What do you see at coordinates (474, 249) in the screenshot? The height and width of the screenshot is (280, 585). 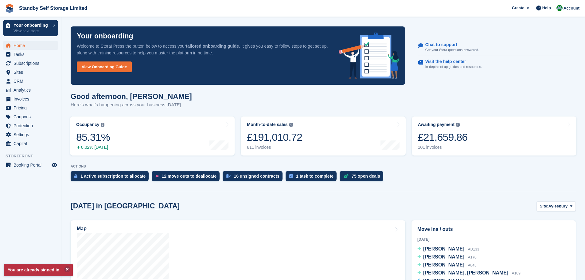 I see `span: AU133` at bounding box center [474, 249].